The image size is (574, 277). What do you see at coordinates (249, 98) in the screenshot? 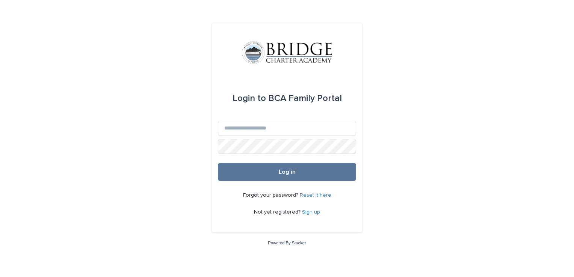
I see `span: Login to` at bounding box center [249, 98].